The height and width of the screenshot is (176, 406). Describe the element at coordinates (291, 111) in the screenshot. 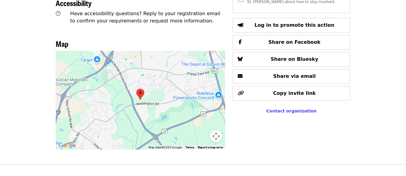

I see `span: Contact organization` at that location.